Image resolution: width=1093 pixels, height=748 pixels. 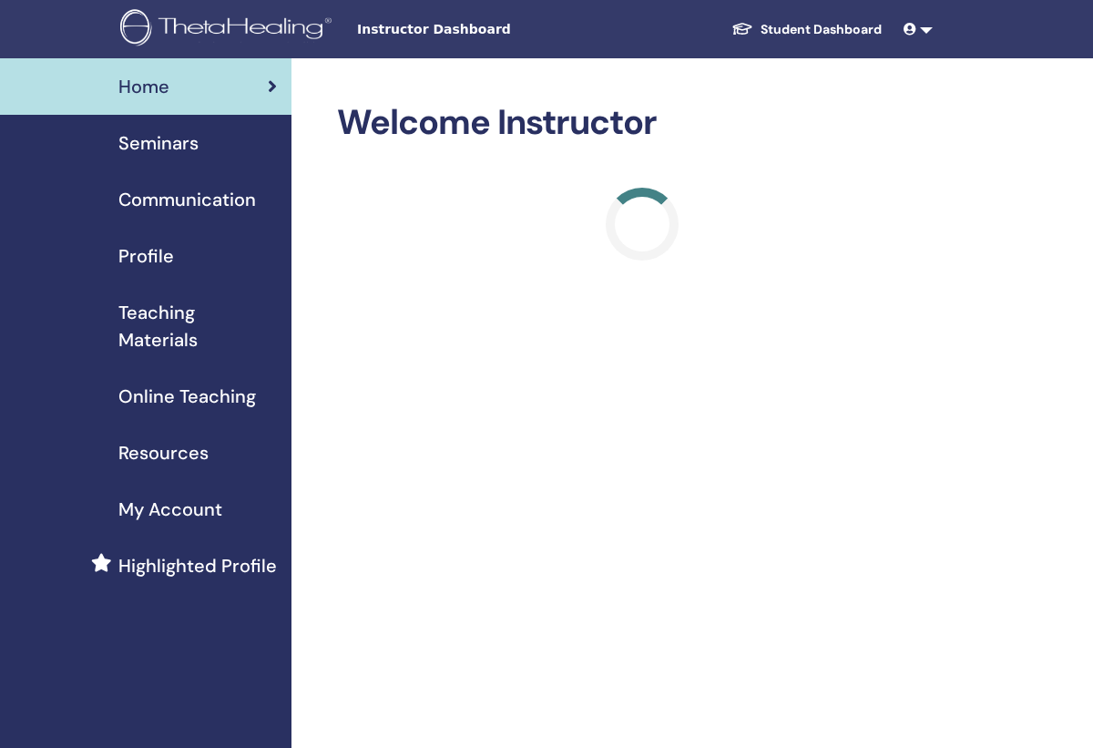 I want to click on span: Instructor Dashboard, so click(x=494, y=29).